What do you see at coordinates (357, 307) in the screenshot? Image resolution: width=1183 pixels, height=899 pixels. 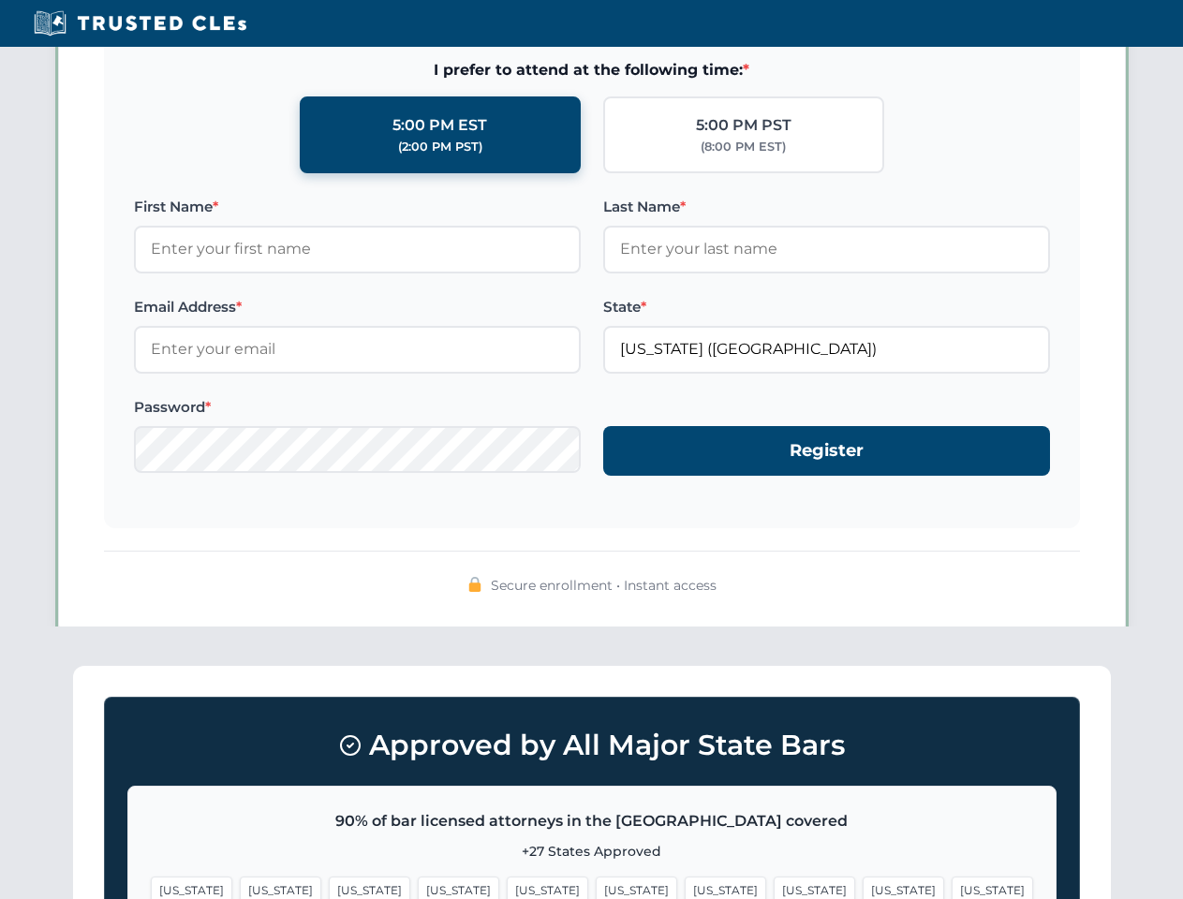 I see `label: Email Address` at bounding box center [357, 307].